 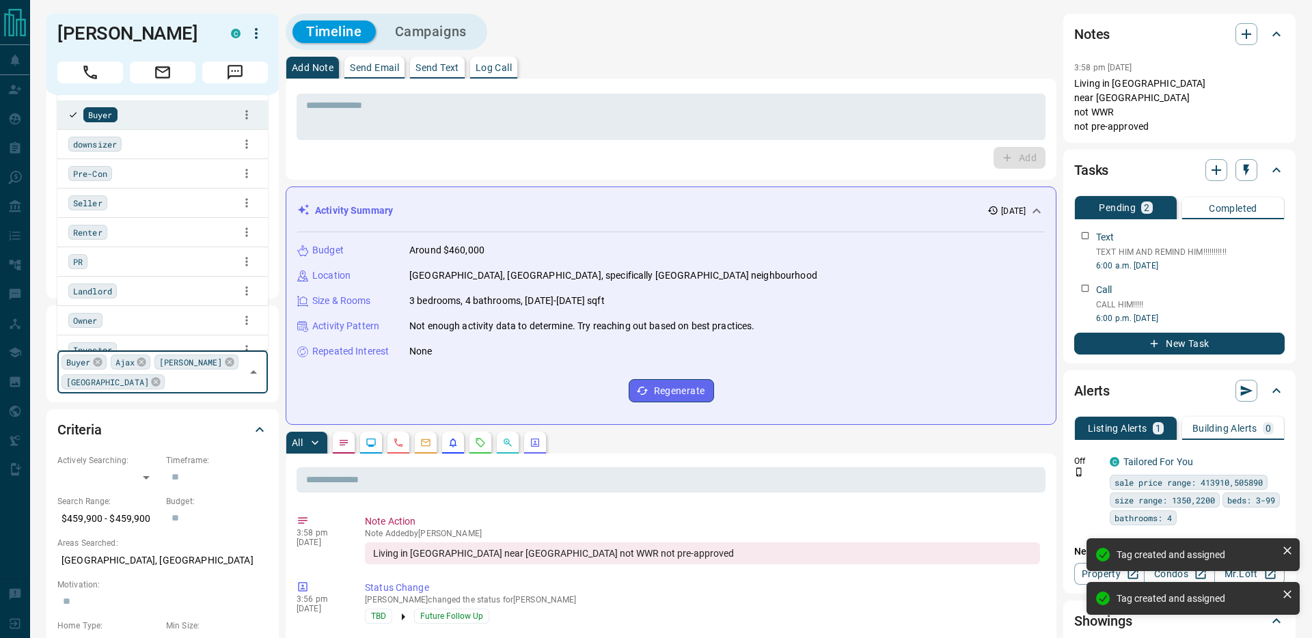 I want to click on svg: Agent Actions, so click(x=535, y=443).